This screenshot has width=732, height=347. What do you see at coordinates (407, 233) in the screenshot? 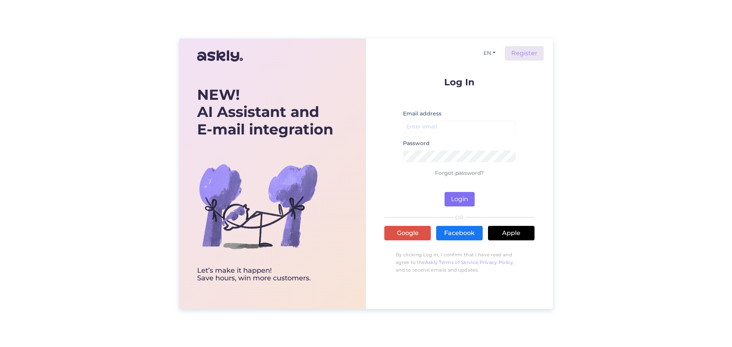
I see `a: Google` at bounding box center [407, 233].